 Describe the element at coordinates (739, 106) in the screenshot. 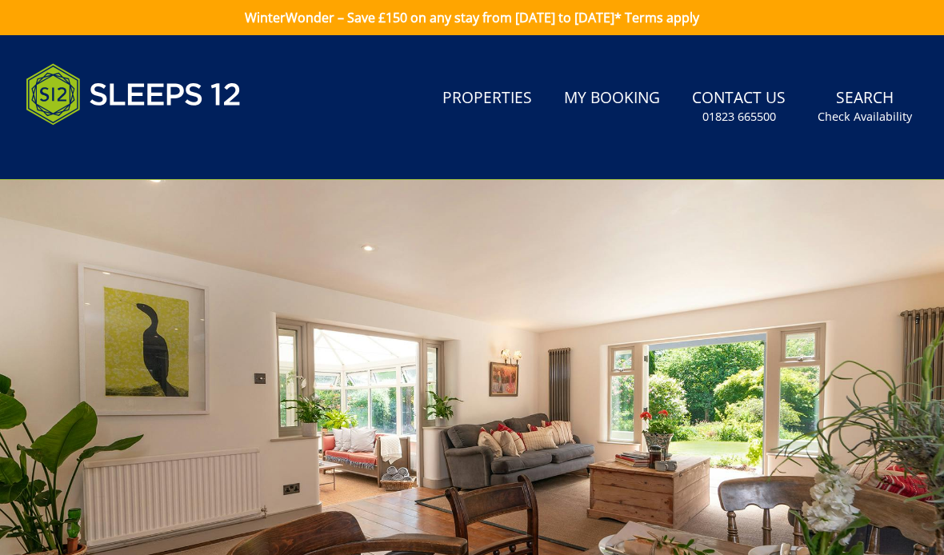

I see `a: Contact Us01823 665500` at that location.